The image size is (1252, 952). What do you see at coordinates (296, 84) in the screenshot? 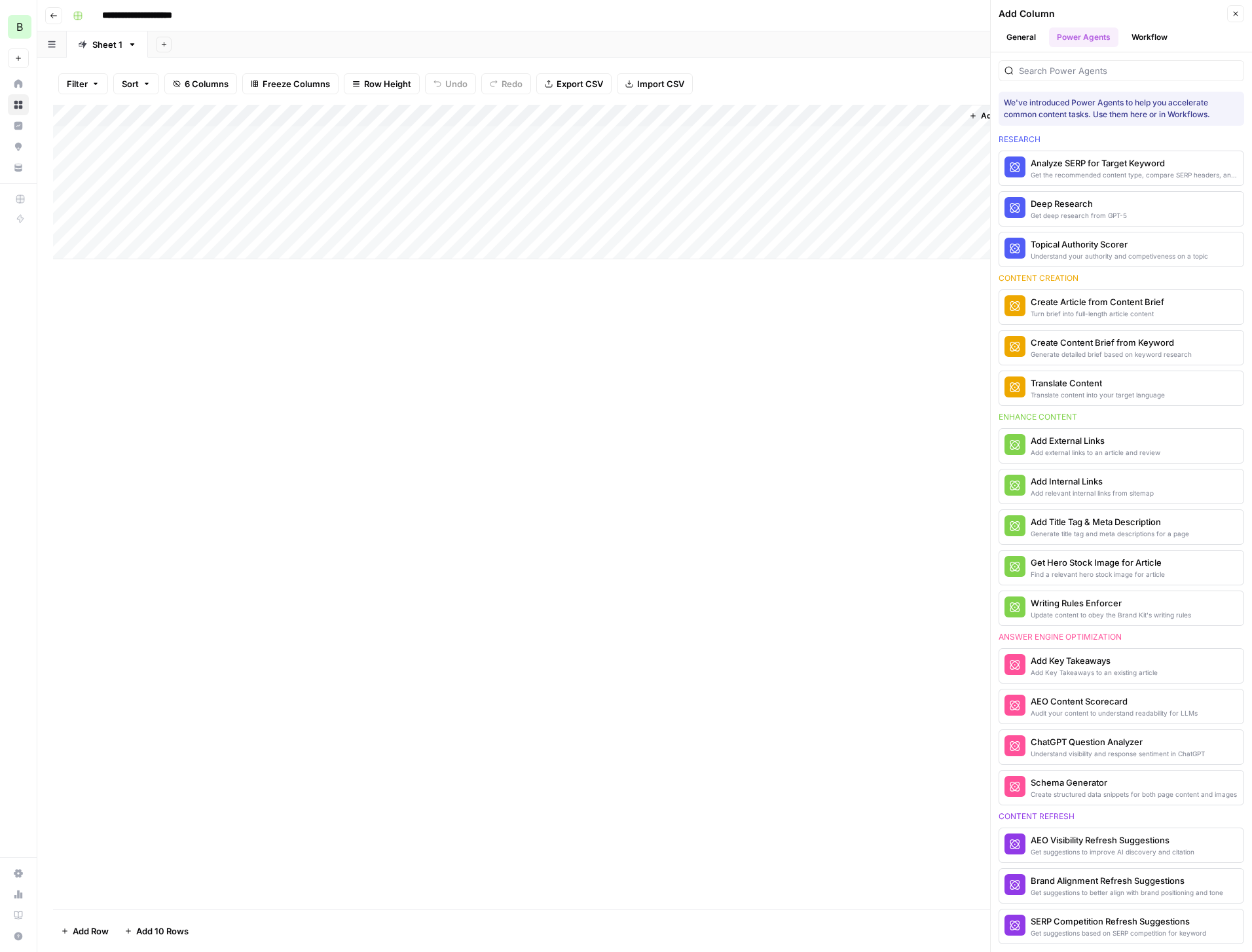
I see `span: Freeze Columns` at bounding box center [296, 84].